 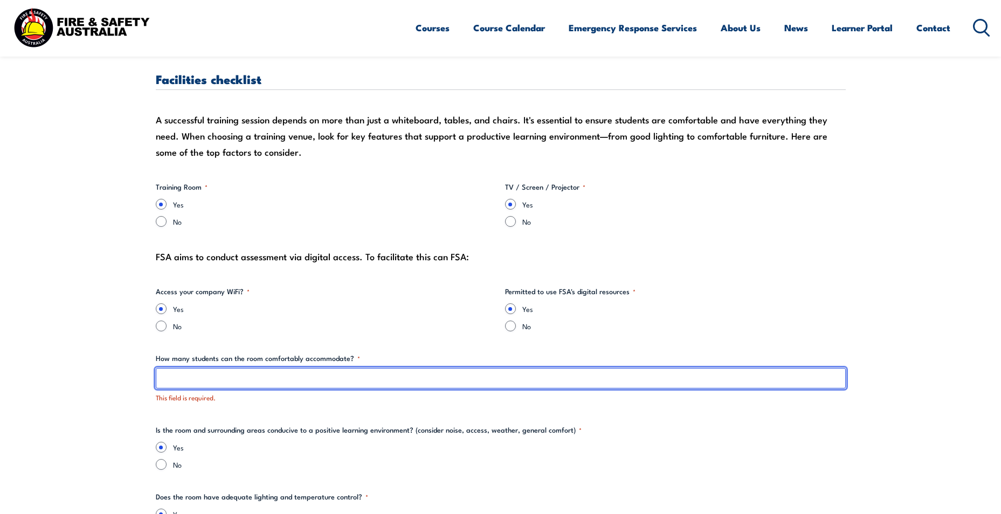 I want to click on legend: Access your company WiFi?, so click(x=203, y=292).